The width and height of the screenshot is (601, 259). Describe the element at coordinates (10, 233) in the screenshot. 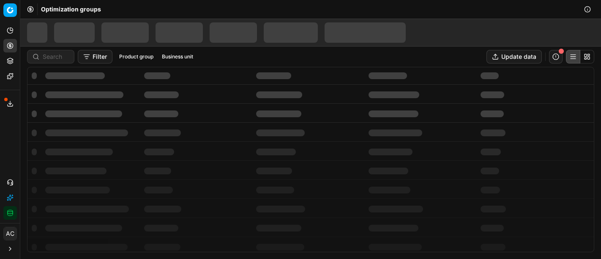

I see `button: AC` at that location.